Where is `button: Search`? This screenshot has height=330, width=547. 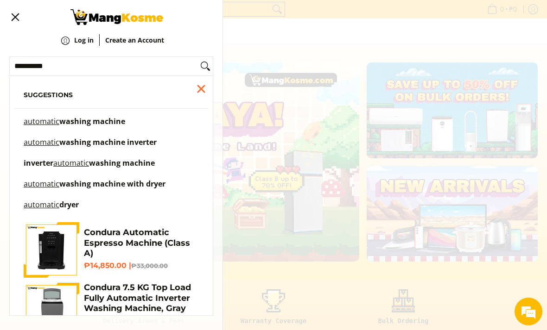
button: Search is located at coordinates (205, 66).